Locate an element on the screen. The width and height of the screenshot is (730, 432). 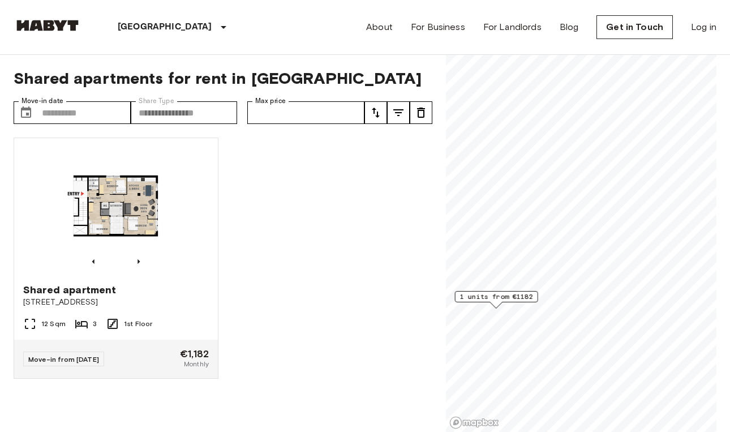
a: Log in is located at coordinates (703, 27).